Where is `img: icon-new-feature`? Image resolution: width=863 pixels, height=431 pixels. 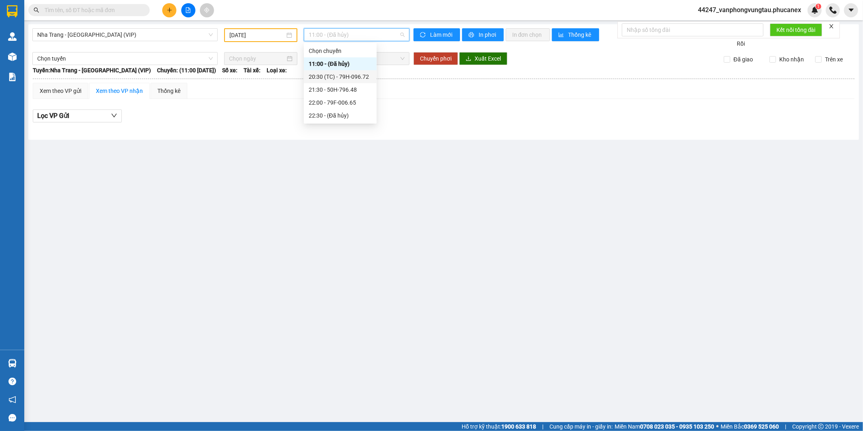
img: icon-new-feature is located at coordinates (814, 10).